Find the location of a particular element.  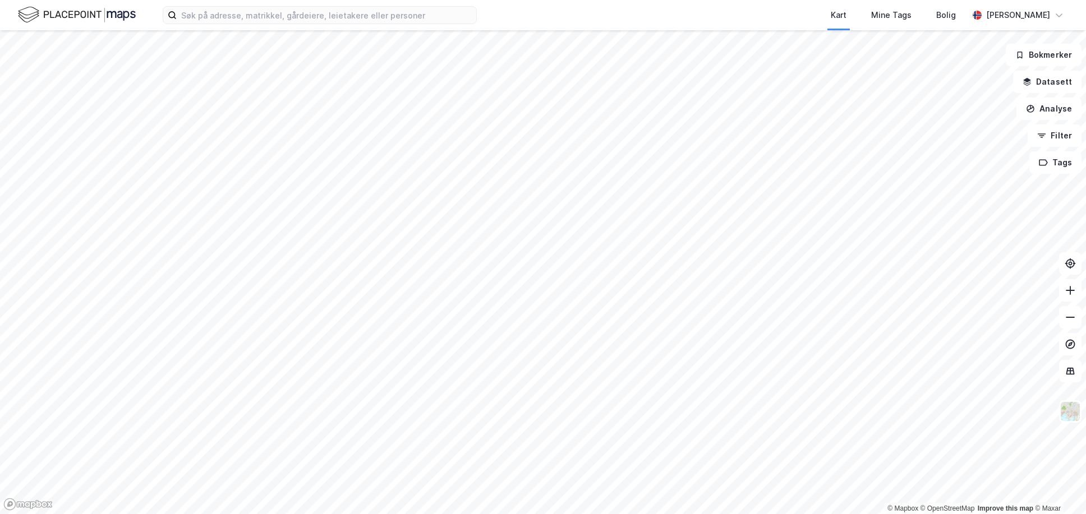

div: Kart is located at coordinates (839, 15).